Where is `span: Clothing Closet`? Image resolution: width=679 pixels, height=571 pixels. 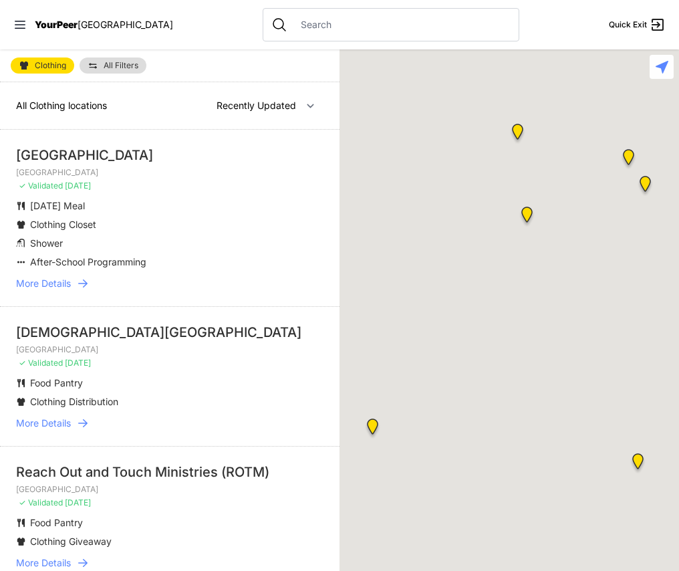
span: Clothing Closet is located at coordinates (63, 224).